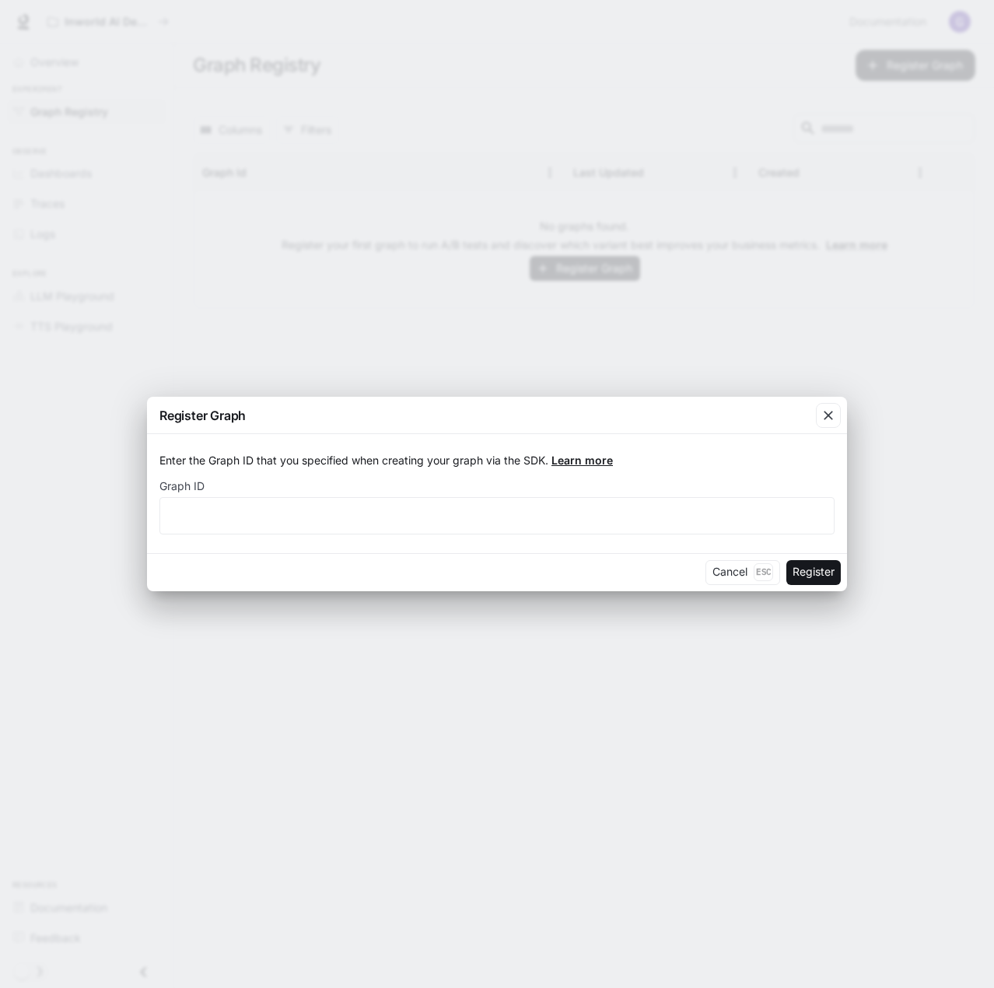 The image size is (994, 988). Describe the element at coordinates (813, 572) in the screenshot. I see `button: Register` at that location.